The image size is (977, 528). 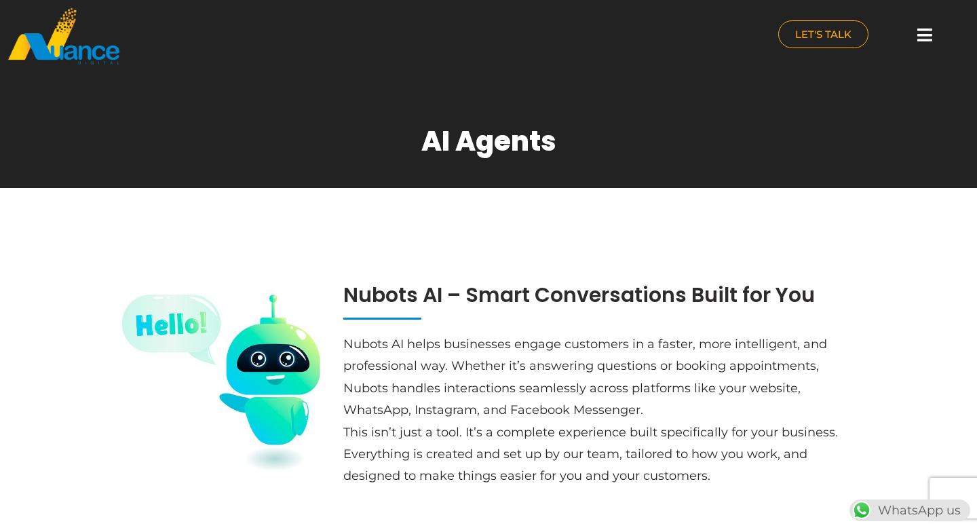 I want to click on h2: Nubots AI – Smart Conversations Built for You, so click(x=596, y=295).